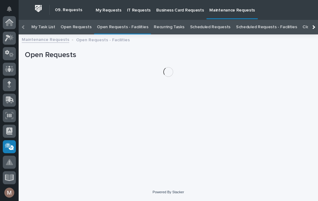 This screenshot has width=318, height=201. I want to click on button: users-avatar, so click(9, 193).